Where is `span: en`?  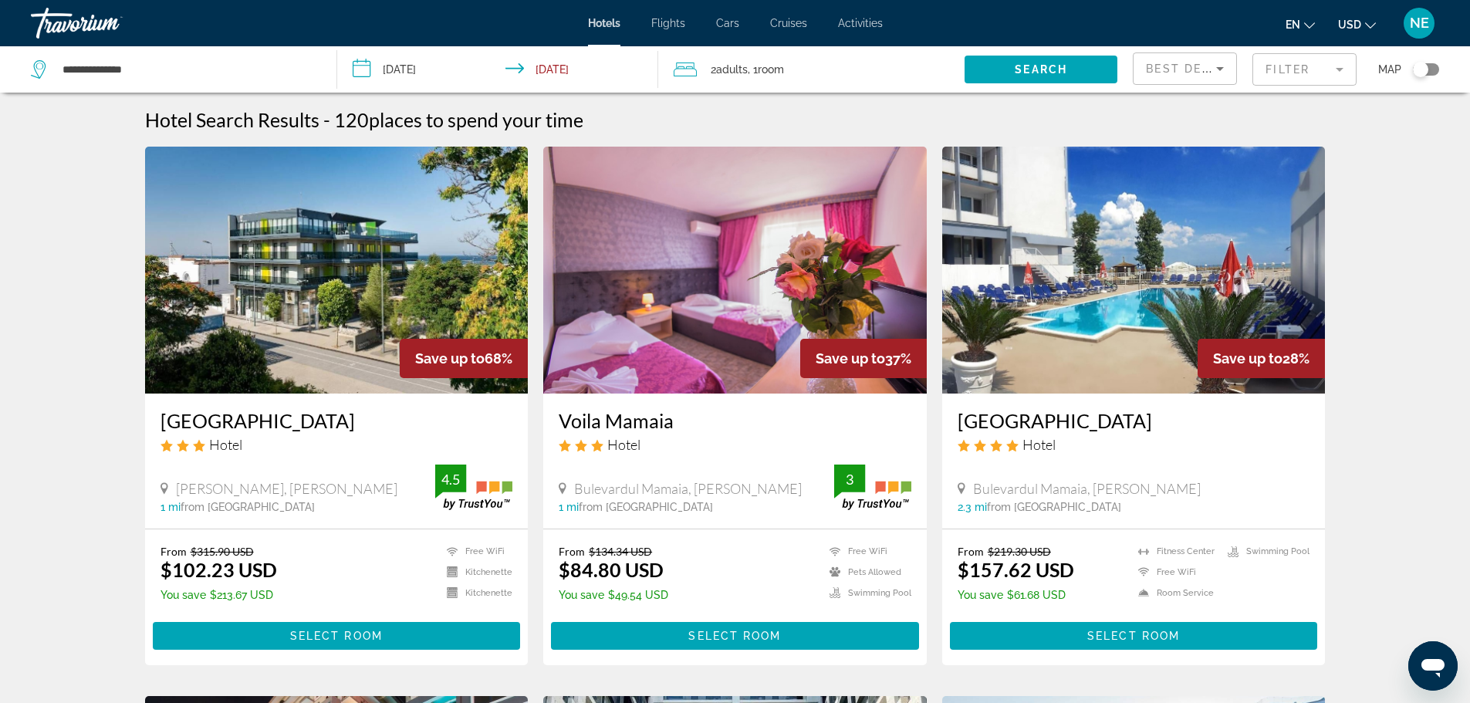 span: en is located at coordinates (1292, 25).